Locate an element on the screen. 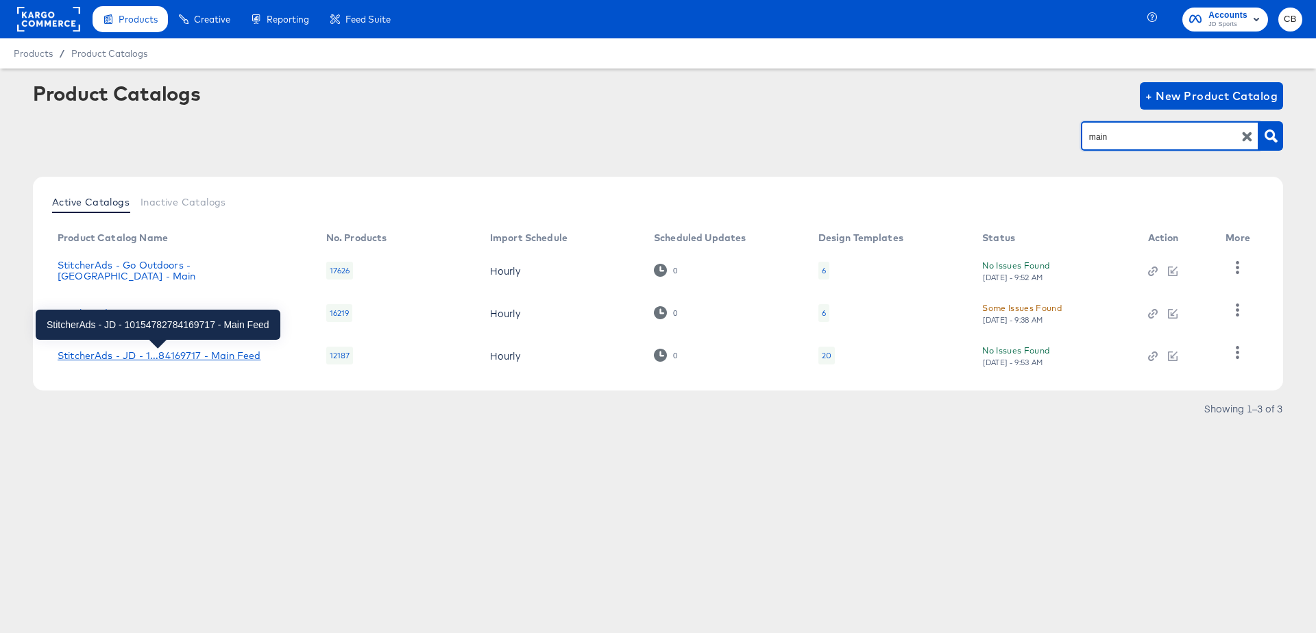  a: StitcherAds - JD - 1...84169717 - Main Feed is located at coordinates (159, 356).